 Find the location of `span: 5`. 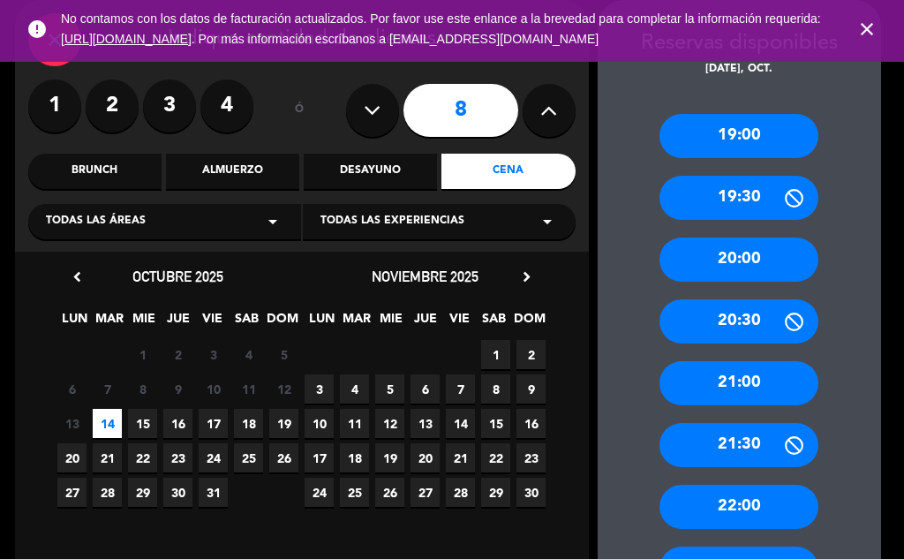

span: 5 is located at coordinates (283, 354).